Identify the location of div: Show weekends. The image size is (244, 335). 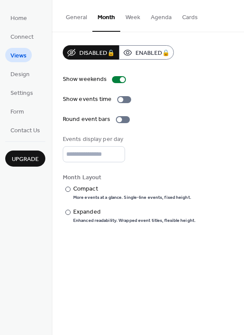
(84, 79).